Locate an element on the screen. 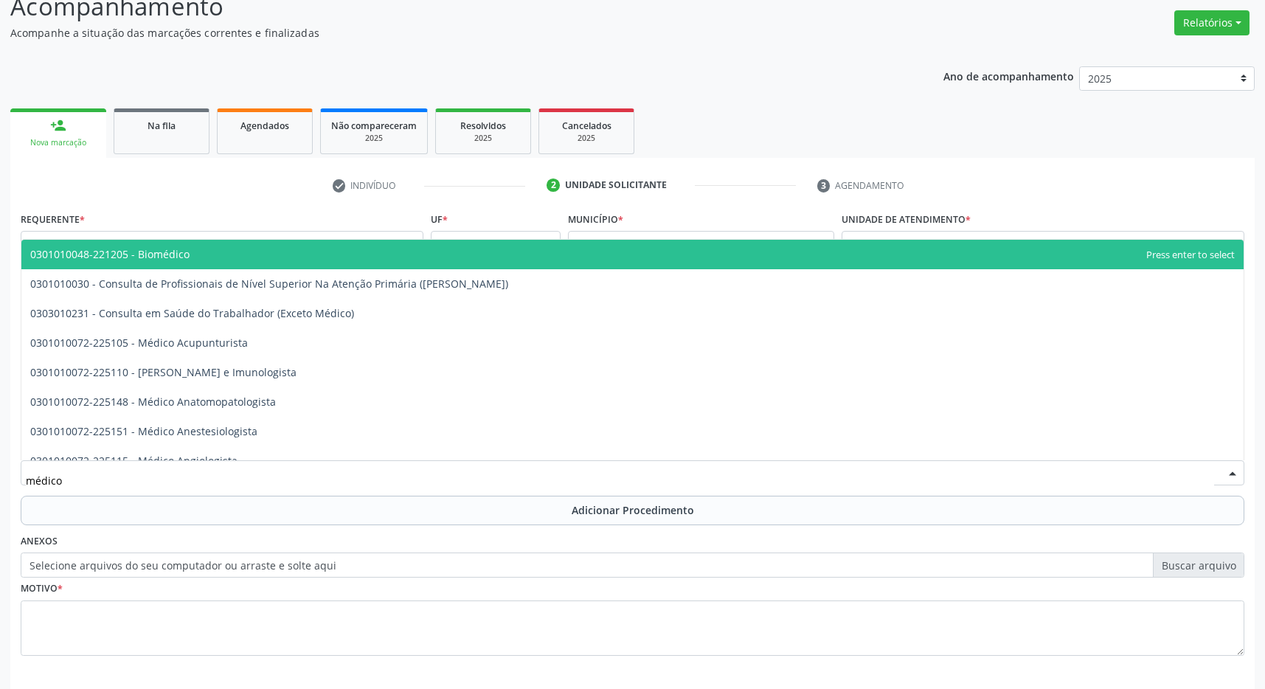 Image resolution: width=1265 pixels, height=689 pixels. span: Agendados is located at coordinates (265, 125).